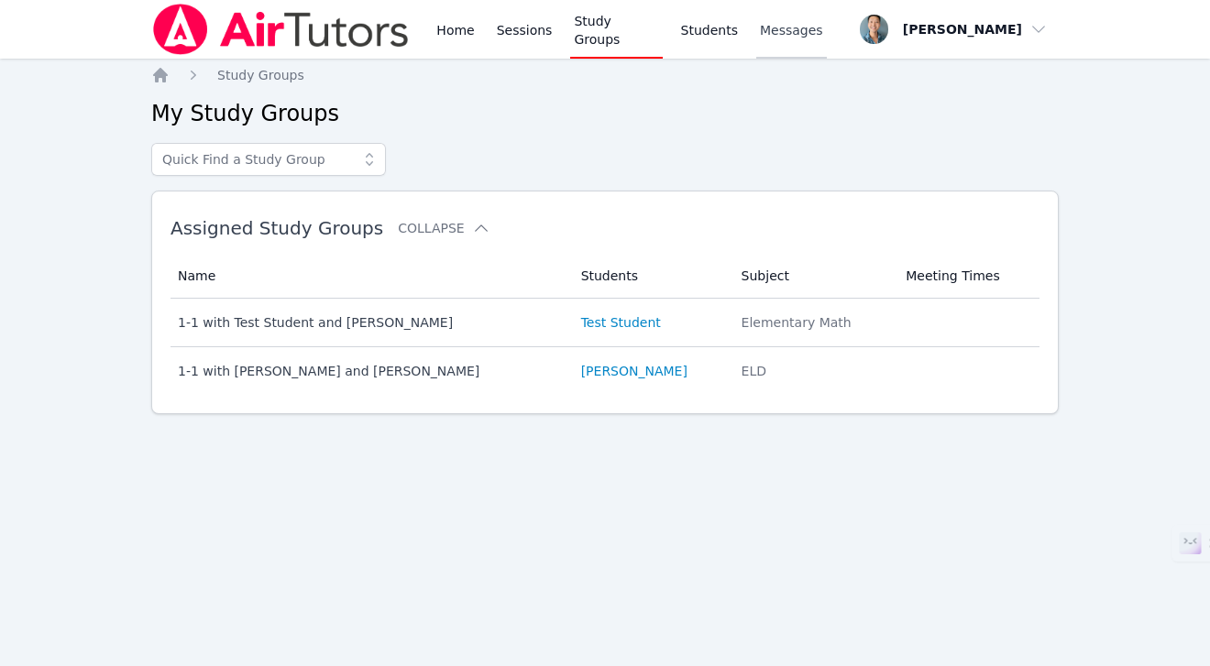 The width and height of the screenshot is (1210, 666). Describe the element at coordinates (370, 276) in the screenshot. I see `th: Name` at that location.